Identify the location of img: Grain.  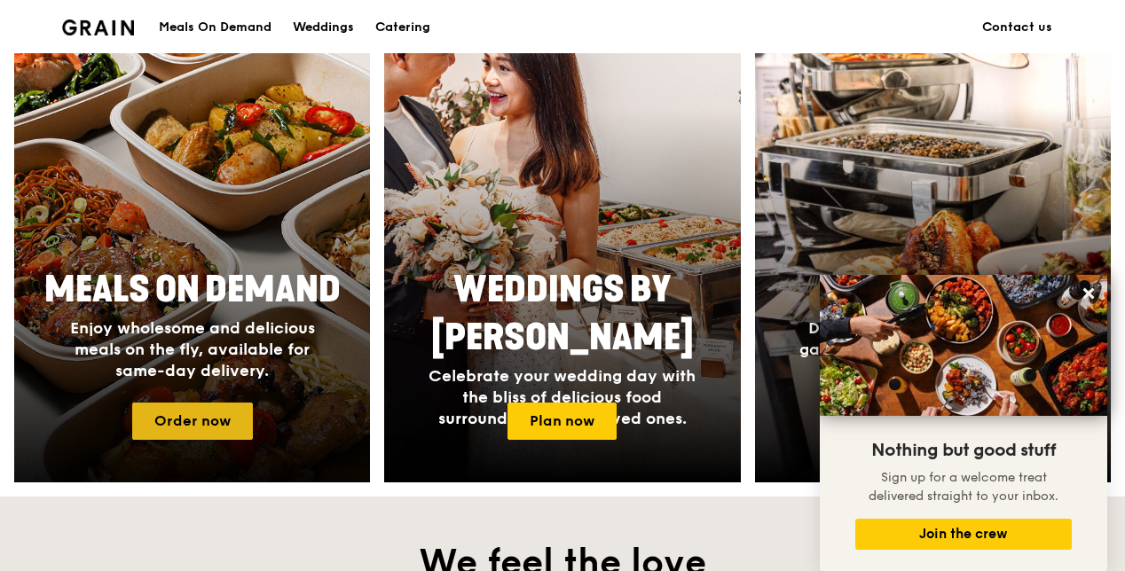
(98, 28).